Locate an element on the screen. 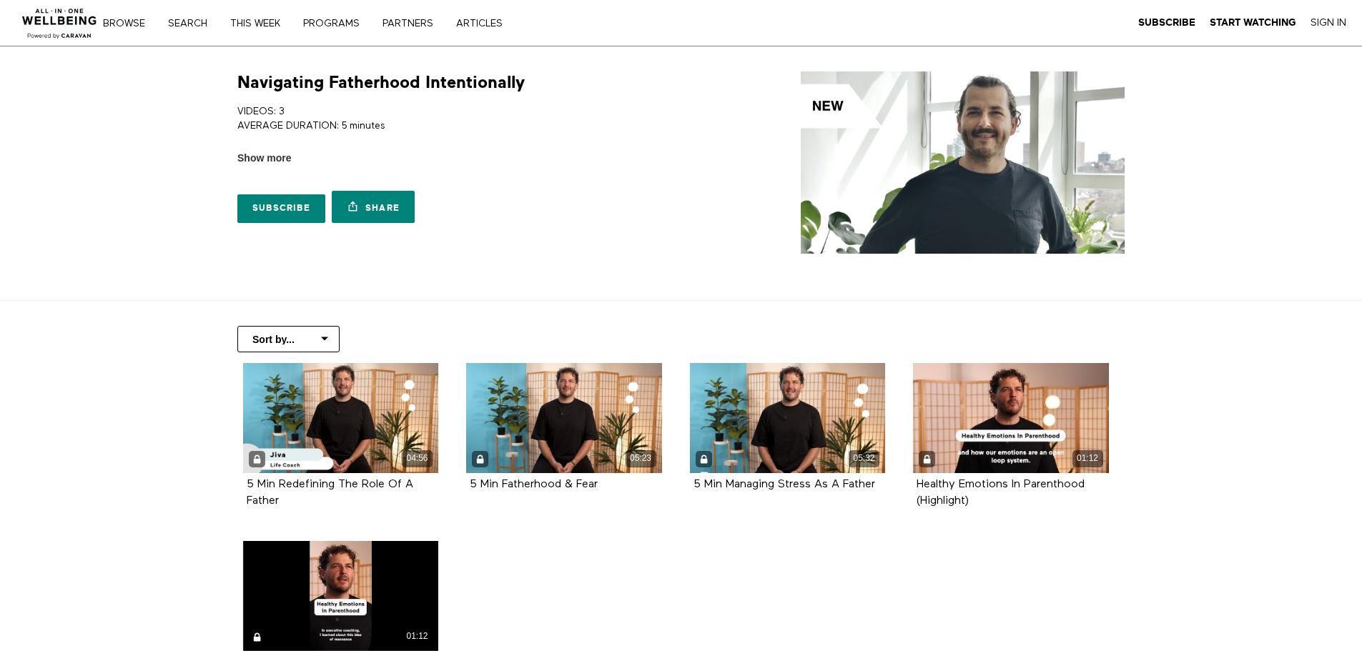  span: Show more is located at coordinates (264, 158).